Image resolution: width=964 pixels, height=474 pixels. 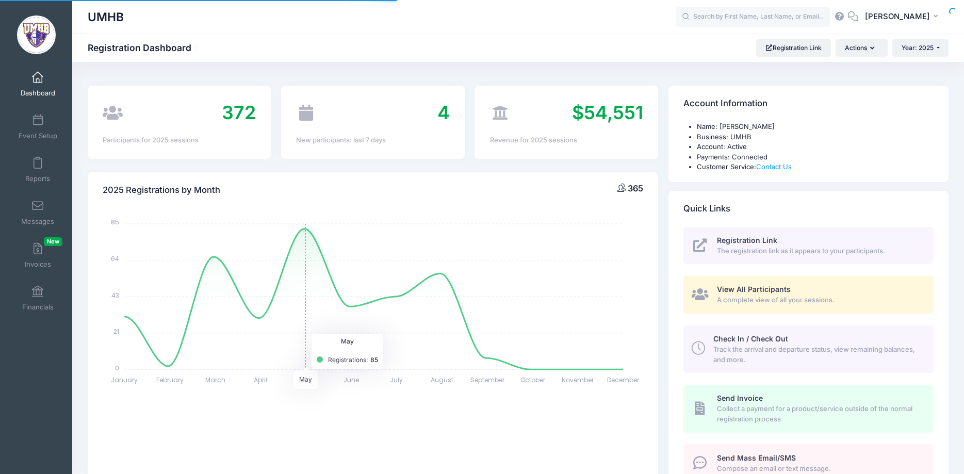 What do you see at coordinates (38, 255) in the screenshot?
I see `a: InvoicesNew` at bounding box center [38, 255].